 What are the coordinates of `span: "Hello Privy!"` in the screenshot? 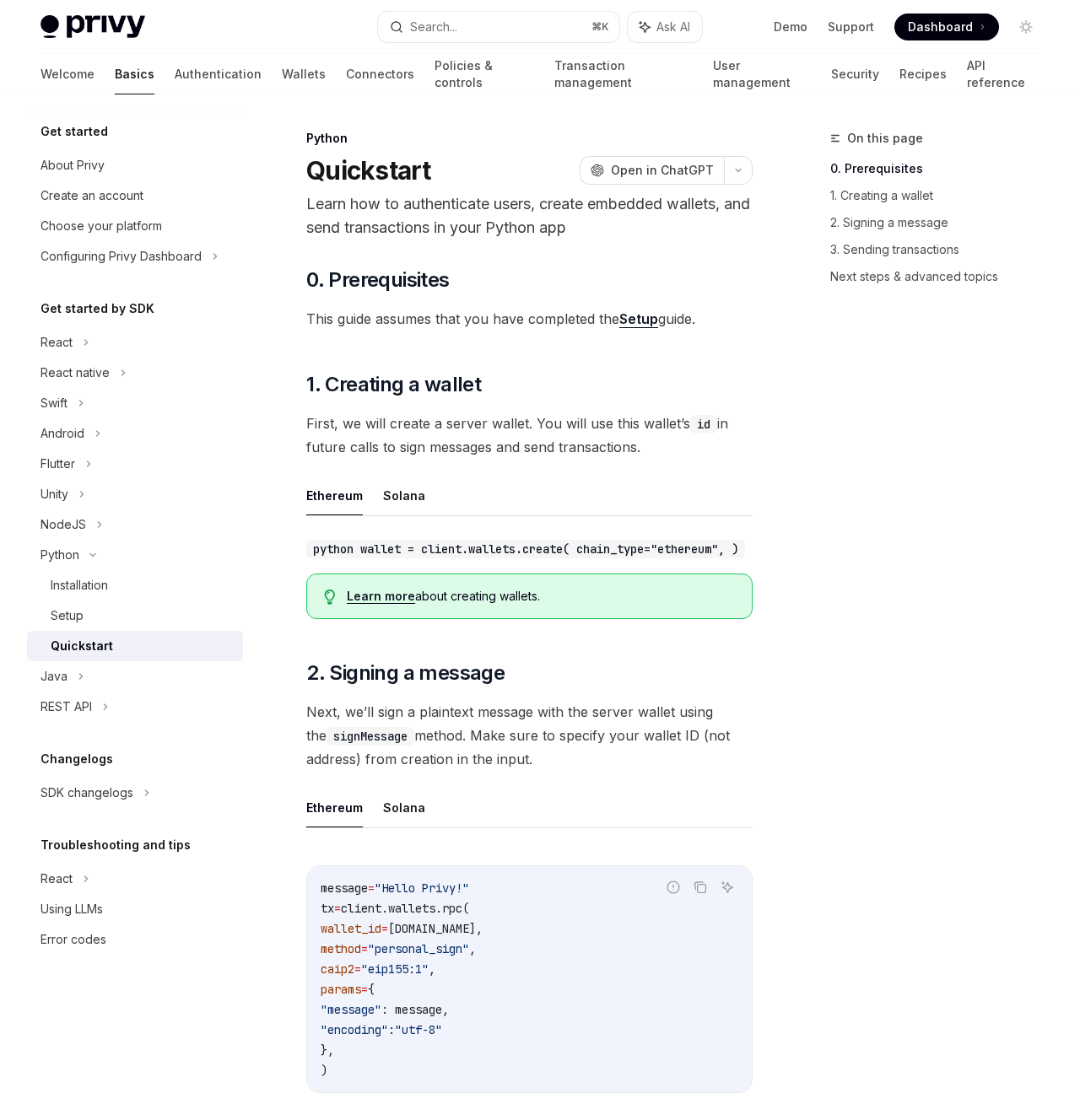 It's located at (422, 888).